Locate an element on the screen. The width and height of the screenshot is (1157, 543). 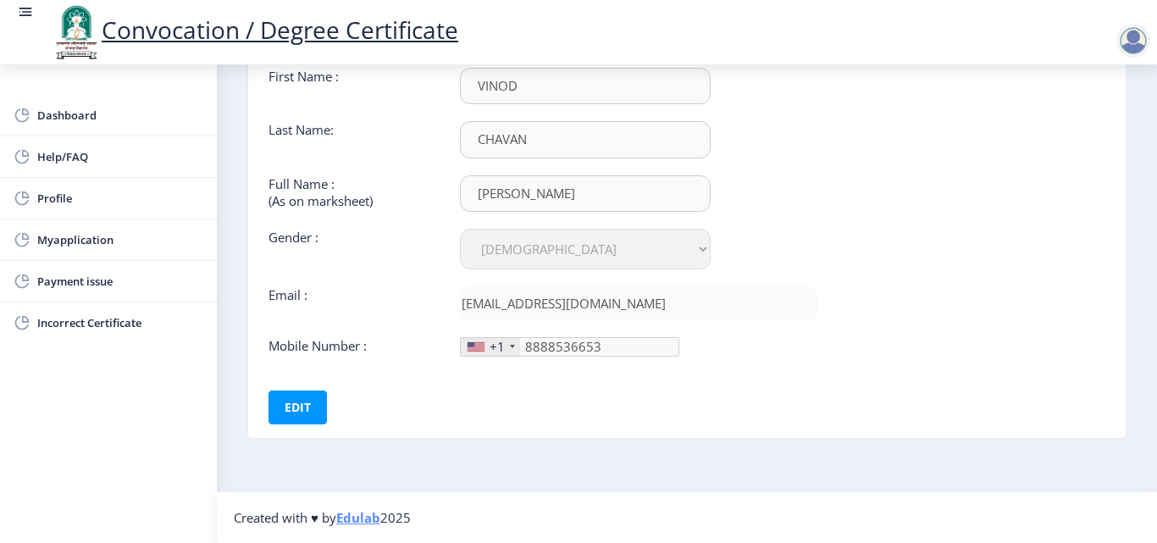
div: Email : is located at coordinates (352, 303).